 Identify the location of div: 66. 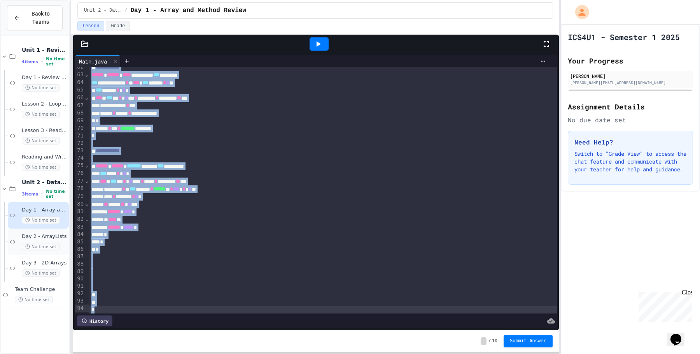
(80, 98).